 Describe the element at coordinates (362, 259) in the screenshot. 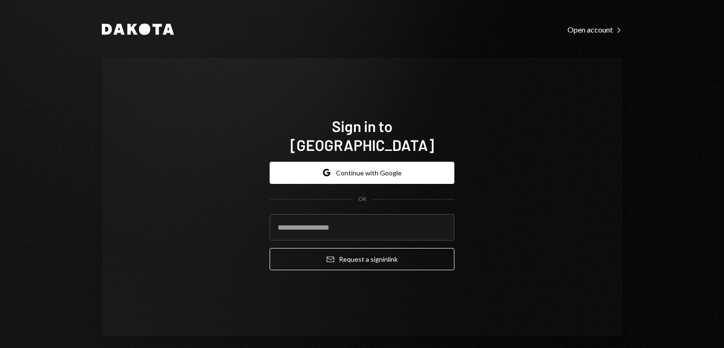

I see `button: Request a signinlink` at that location.